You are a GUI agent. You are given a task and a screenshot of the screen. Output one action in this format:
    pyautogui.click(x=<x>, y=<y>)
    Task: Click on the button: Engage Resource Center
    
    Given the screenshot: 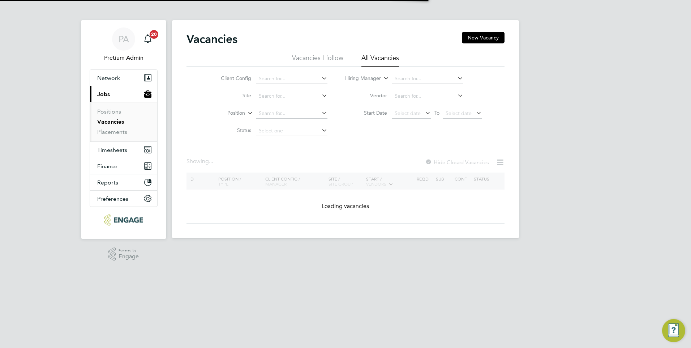 What is the action you would take?
    pyautogui.click(x=674, y=330)
    